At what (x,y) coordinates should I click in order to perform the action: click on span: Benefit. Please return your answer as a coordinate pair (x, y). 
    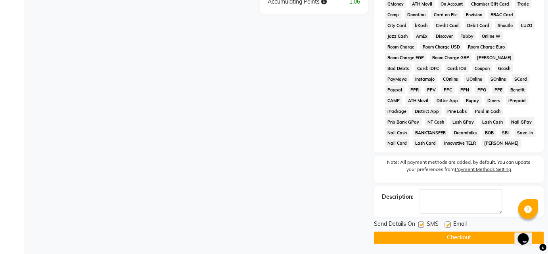
    Looking at the image, I should click on (518, 89).